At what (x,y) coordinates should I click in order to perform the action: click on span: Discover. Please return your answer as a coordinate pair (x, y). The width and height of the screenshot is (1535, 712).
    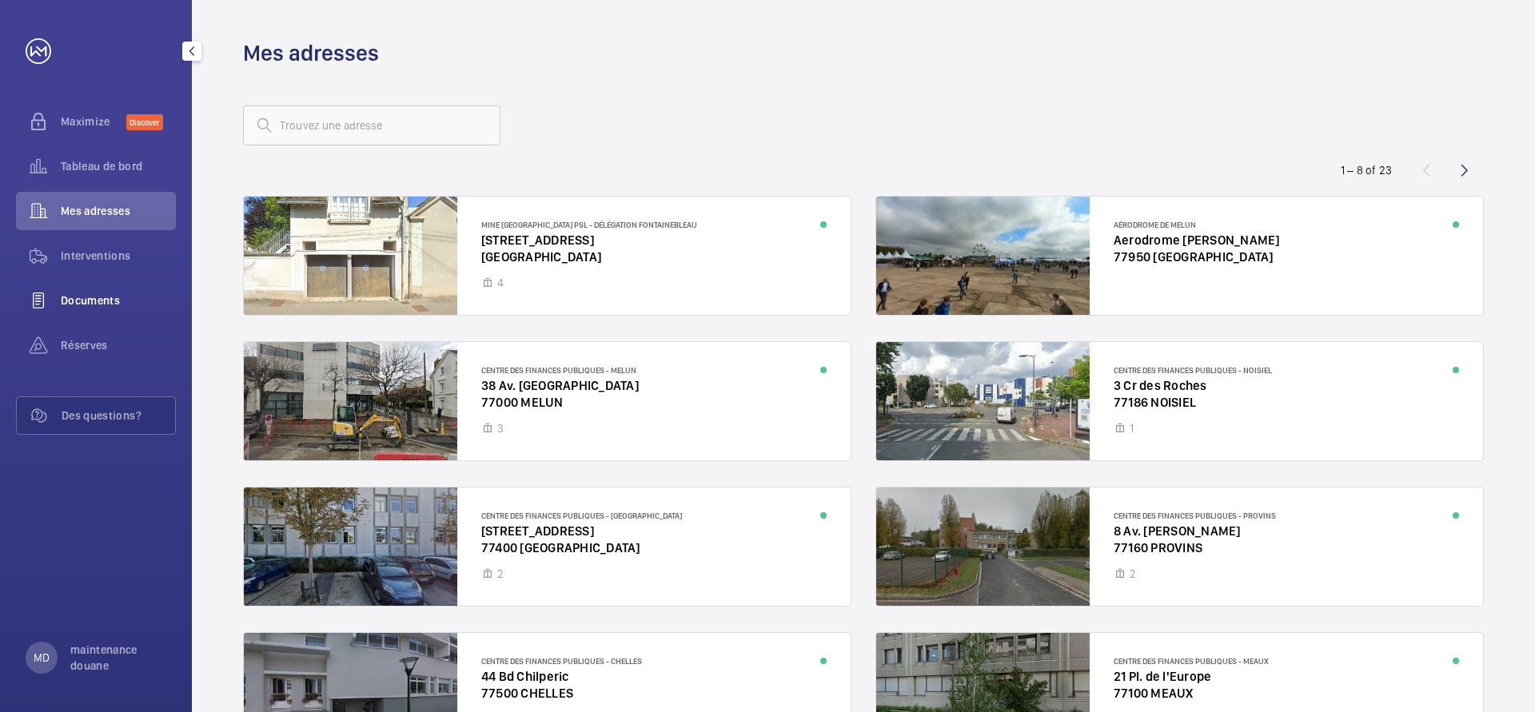
    Looking at the image, I should click on (145, 122).